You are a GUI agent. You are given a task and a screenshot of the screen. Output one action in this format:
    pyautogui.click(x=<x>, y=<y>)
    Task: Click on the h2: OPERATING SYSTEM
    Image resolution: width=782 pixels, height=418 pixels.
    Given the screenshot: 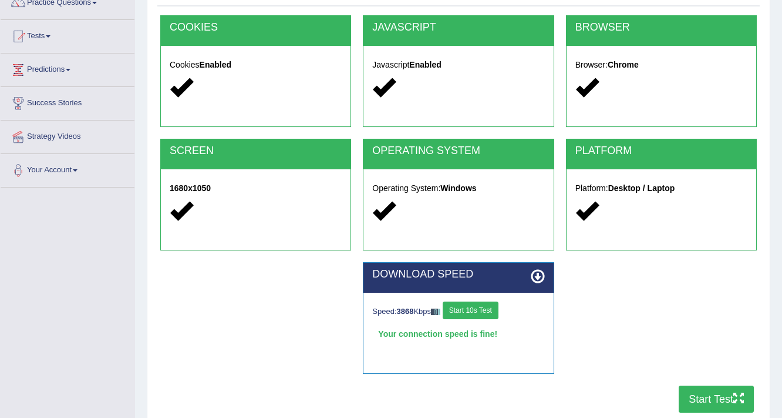 What is the action you would take?
    pyautogui.click(x=458, y=151)
    